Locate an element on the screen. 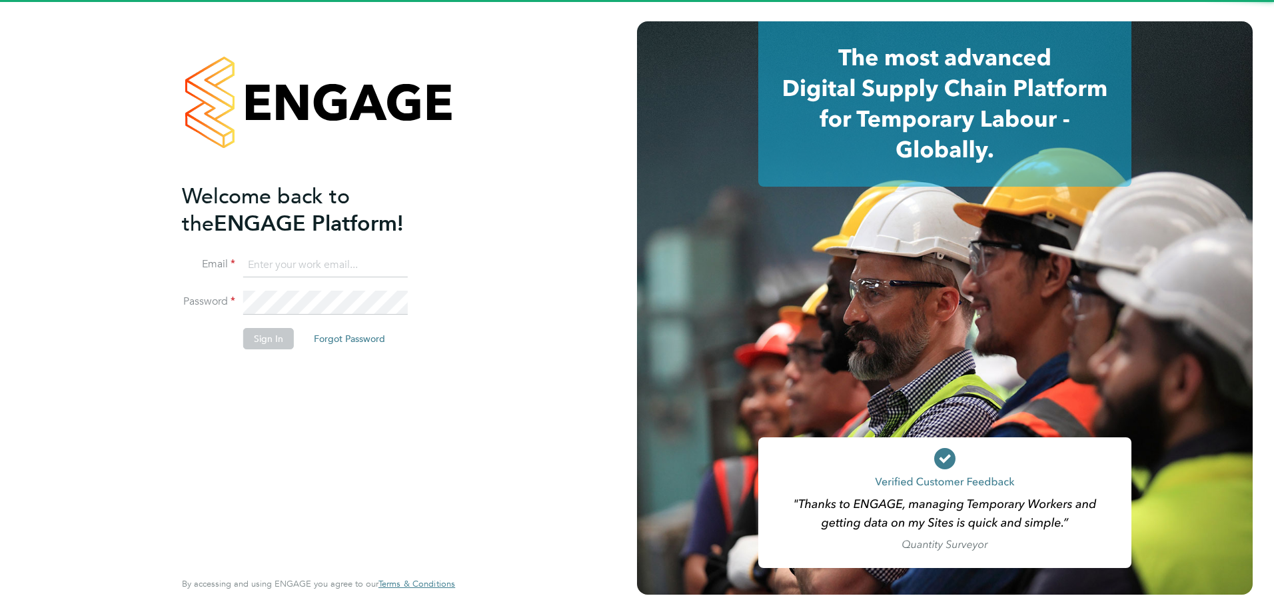  input: Enter your work email... is located at coordinates (325, 265).